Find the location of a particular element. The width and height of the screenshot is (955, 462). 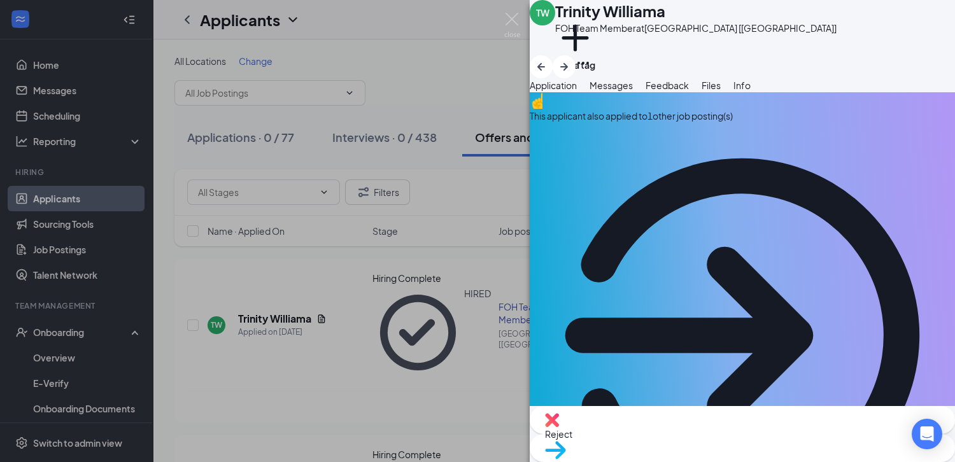

button: ArrowRight is located at coordinates (564, 67).